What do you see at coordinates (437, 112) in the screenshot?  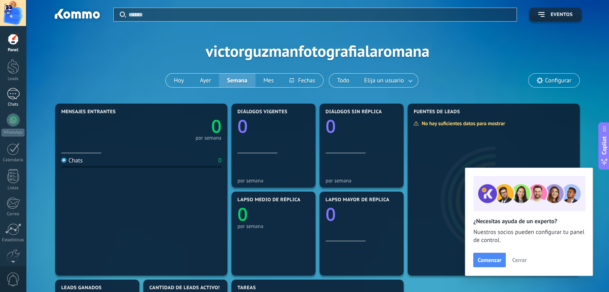 I see `span: Fuentes de leads` at bounding box center [437, 112].